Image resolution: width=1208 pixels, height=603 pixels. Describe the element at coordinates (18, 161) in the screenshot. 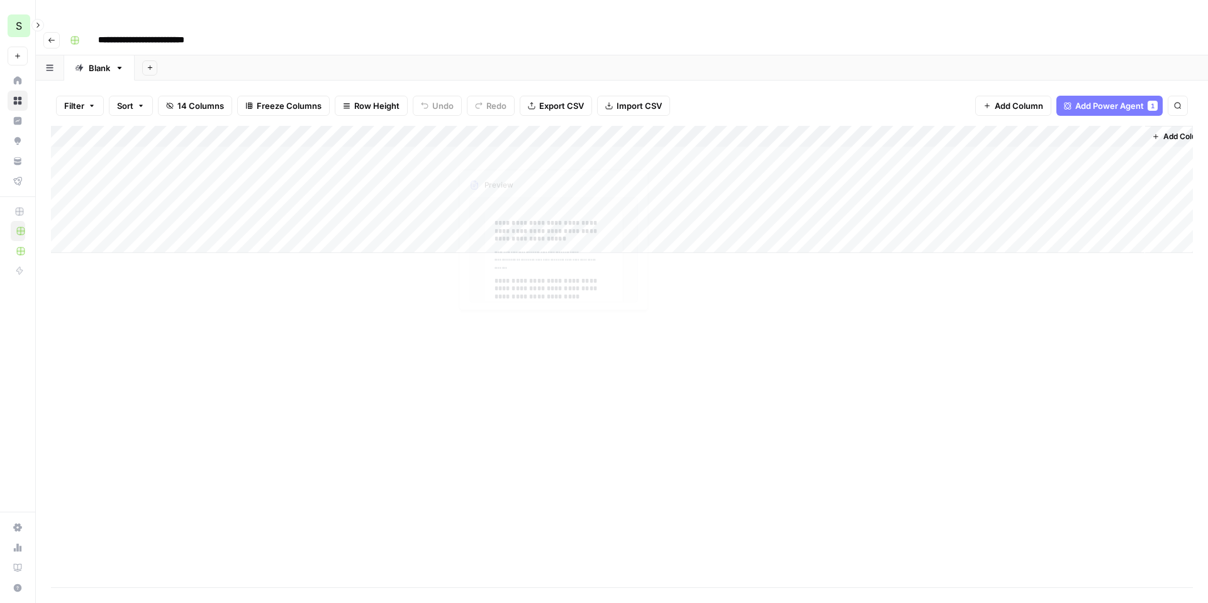

I see `a: Your Data` at that location.